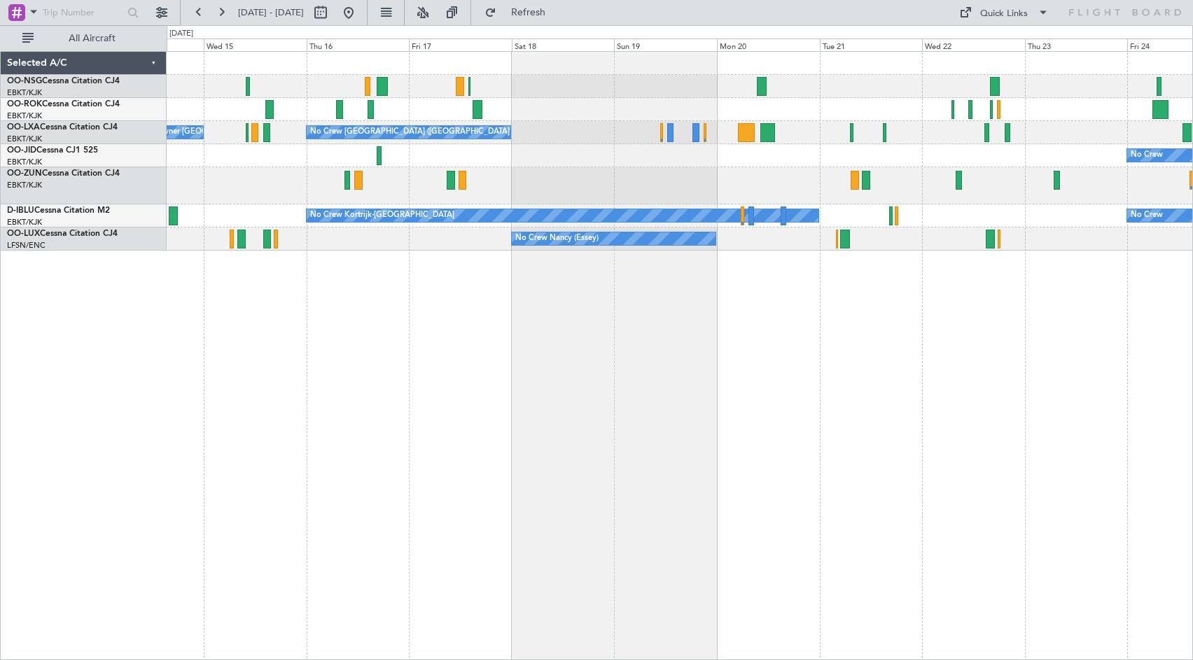  What do you see at coordinates (563, 45) in the screenshot?
I see `div: Sat 18` at bounding box center [563, 45].